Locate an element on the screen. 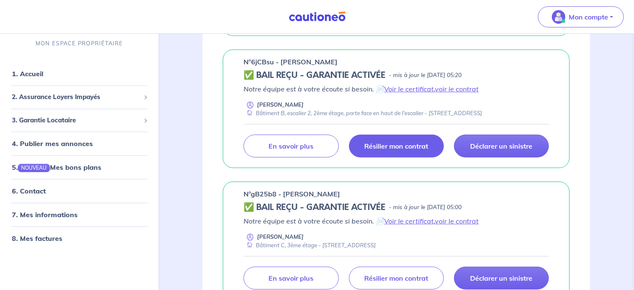  p: MON ESPACE PROPRIÉTAIRE is located at coordinates (79, 43).